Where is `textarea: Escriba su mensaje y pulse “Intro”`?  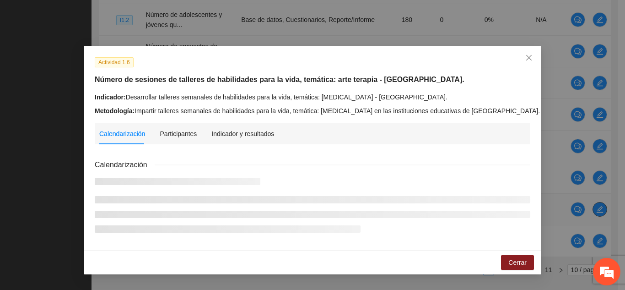 textarea: Escriba su mensaje y pulse “Intro” is located at coordinates (89, 209).